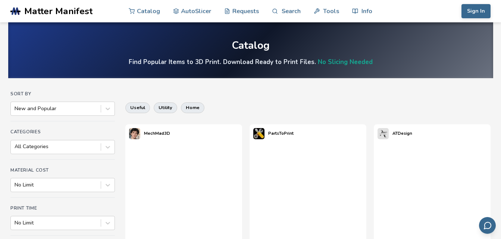 This screenshot has height=239, width=501. Describe the element at coordinates (63, 132) in the screenshot. I see `h4: Categories` at that location.